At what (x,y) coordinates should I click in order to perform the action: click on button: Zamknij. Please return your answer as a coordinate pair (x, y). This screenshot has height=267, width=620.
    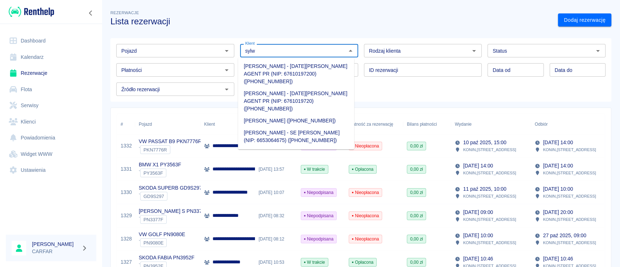
    Looking at the image, I should click on (351, 51).